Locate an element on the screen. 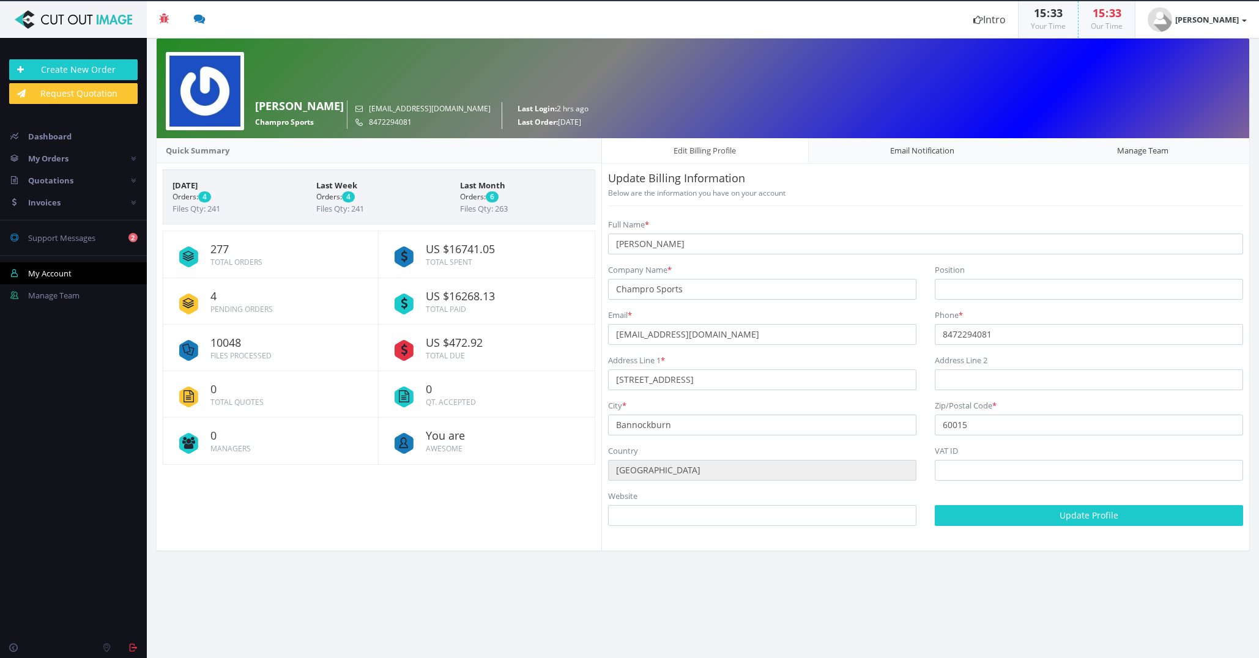 The height and width of the screenshot is (658, 1259). strong: Quick Summary is located at coordinates (198, 151).